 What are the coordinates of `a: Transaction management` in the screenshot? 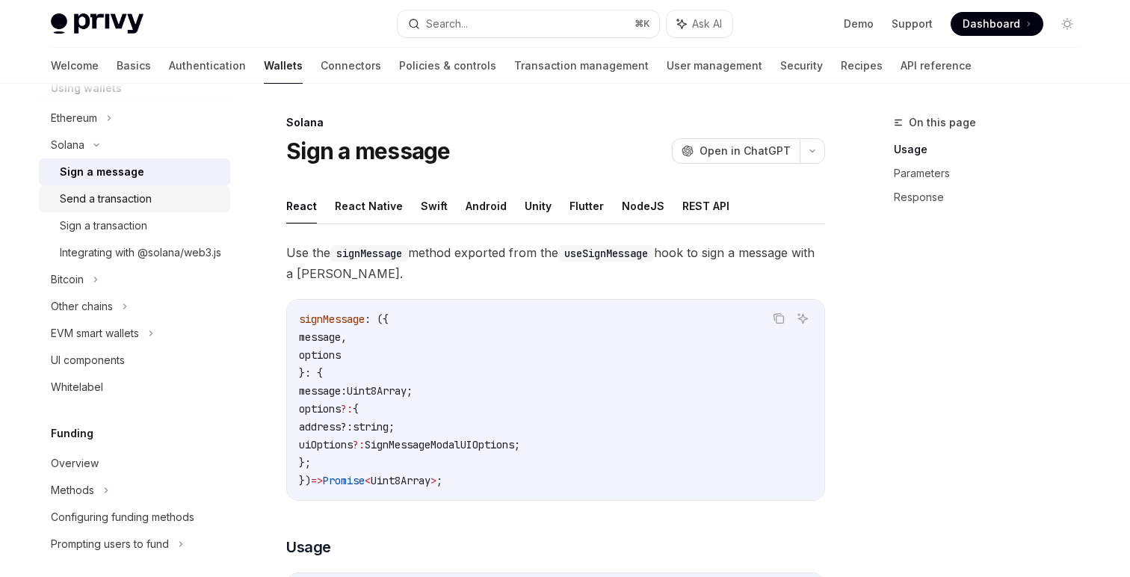 It's located at (581, 66).